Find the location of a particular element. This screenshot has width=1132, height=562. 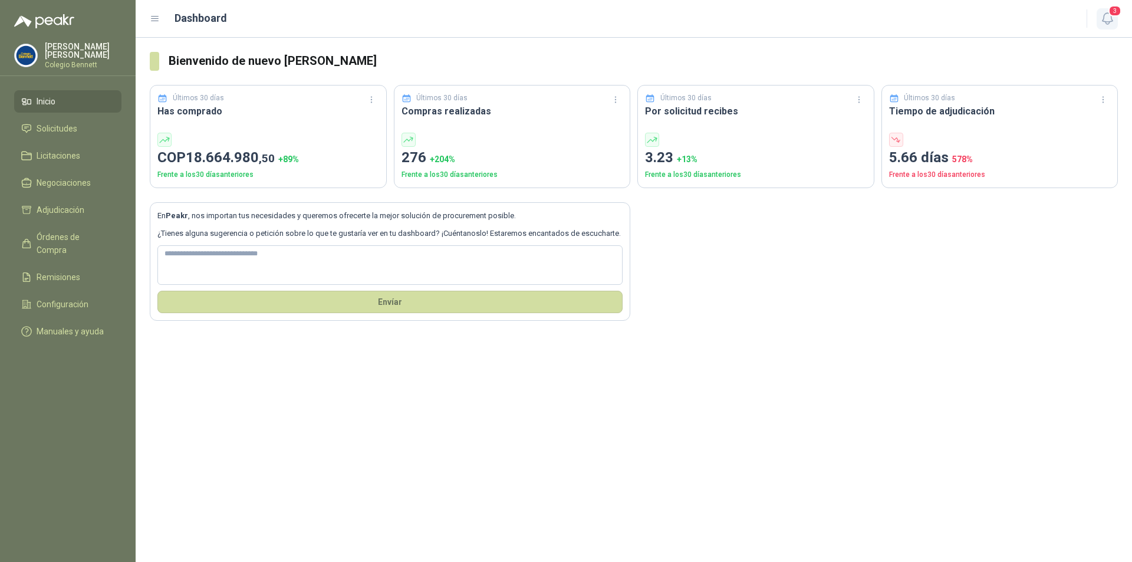

span: Manuales y ayuda is located at coordinates (70, 331).